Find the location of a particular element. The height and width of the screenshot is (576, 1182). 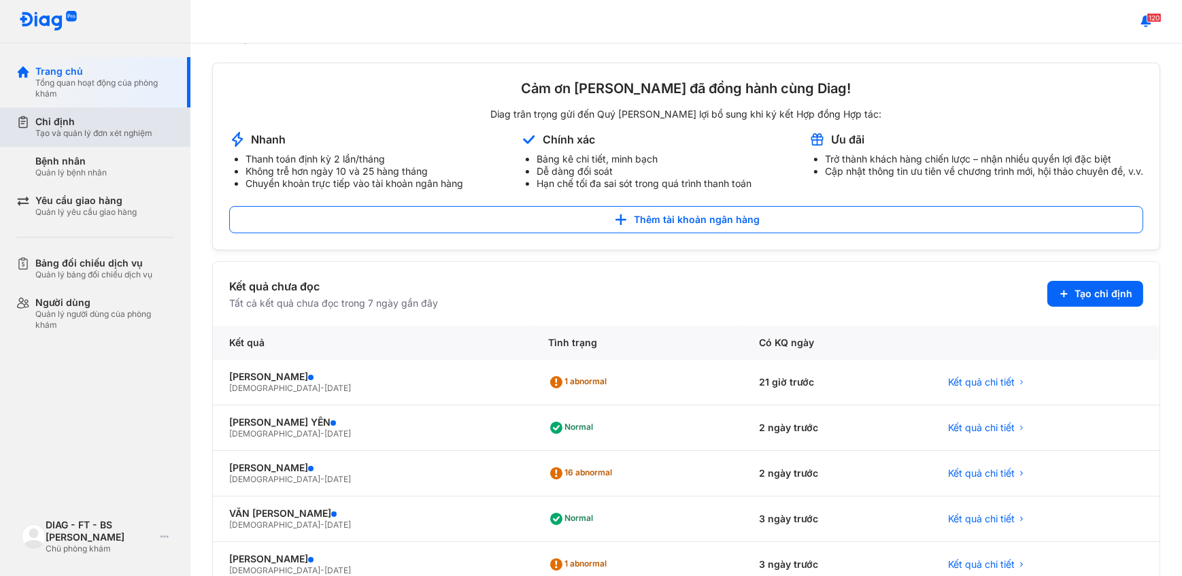

div: Tạo và quản lý đơn xét nghiệm is located at coordinates (94, 133).